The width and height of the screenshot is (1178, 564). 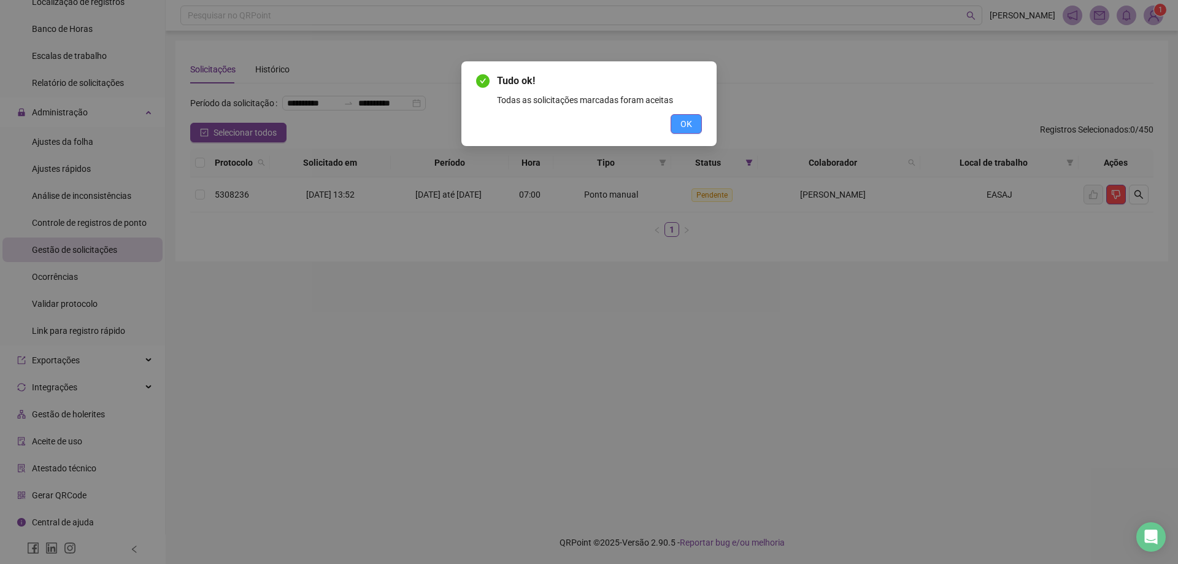 What do you see at coordinates (599, 81) in the screenshot?
I see `span: Tudo ok!` at bounding box center [599, 81].